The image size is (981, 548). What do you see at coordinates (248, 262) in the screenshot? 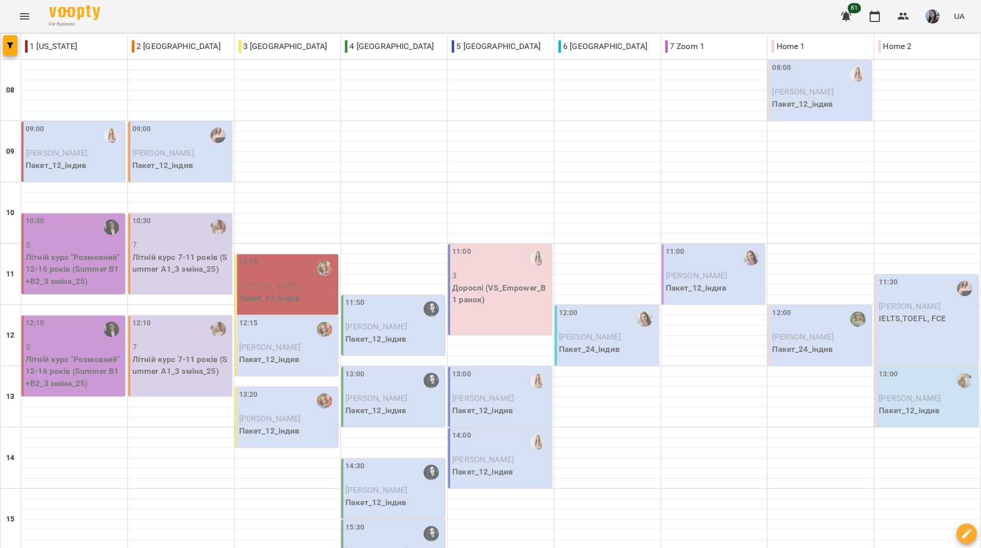
I see `label: 11:15` at bounding box center [248, 262].